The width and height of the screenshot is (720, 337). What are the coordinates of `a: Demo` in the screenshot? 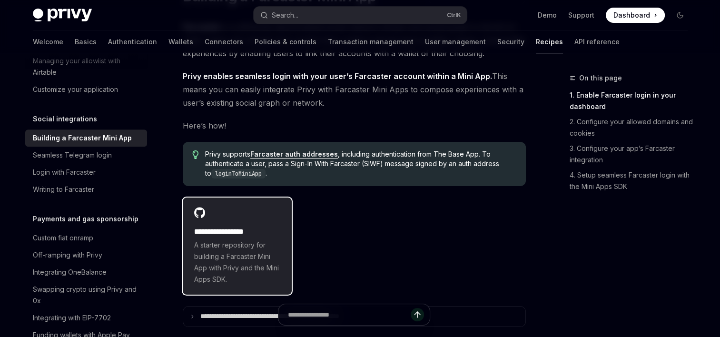 It's located at (547, 15).